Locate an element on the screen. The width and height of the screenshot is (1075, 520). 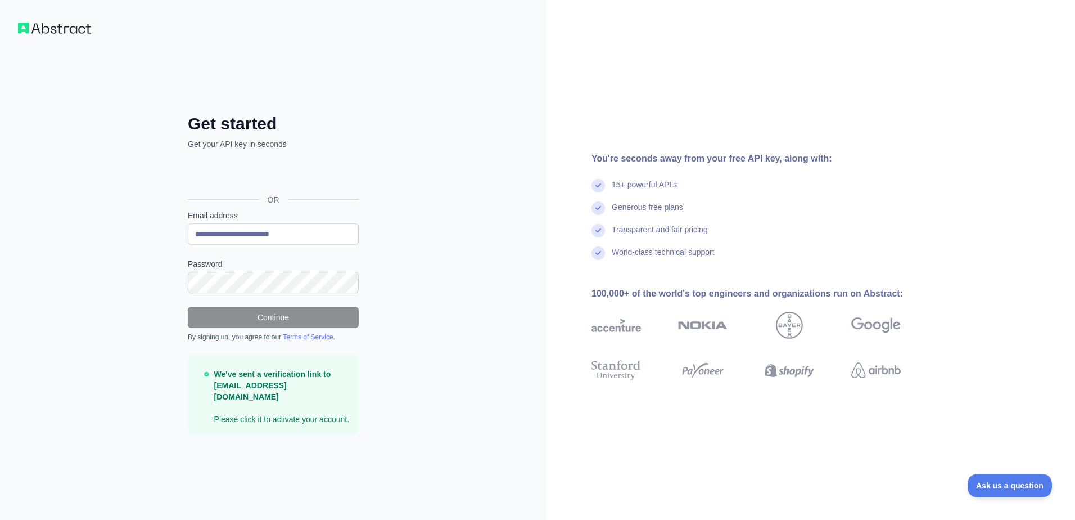
div: Transparent and fair pricing is located at coordinates (660, 235).